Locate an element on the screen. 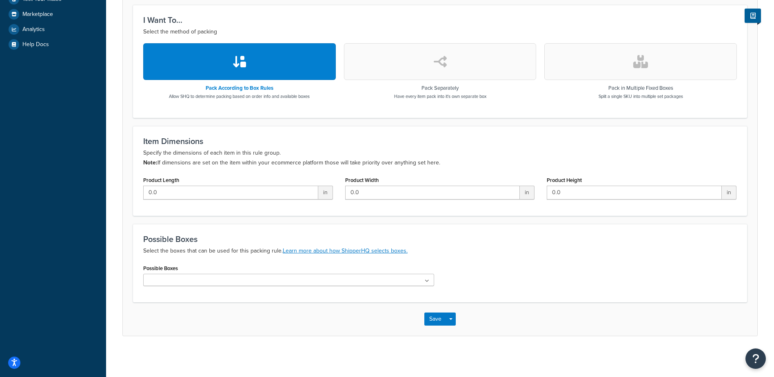 The image size is (774, 377). span: Marketplace is located at coordinates (38, 14).